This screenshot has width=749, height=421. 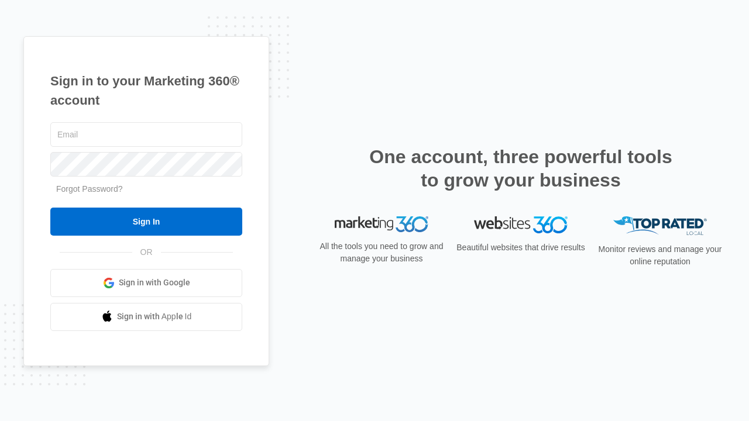 What do you see at coordinates (154, 316) in the screenshot?
I see `span: Sign in with Apple Id` at bounding box center [154, 316].